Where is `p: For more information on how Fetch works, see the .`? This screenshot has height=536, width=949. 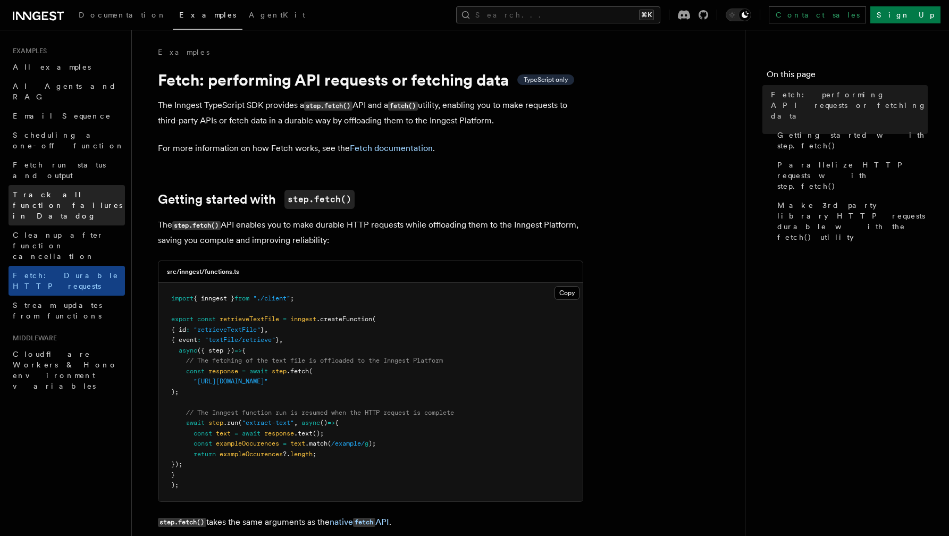
p: For more information on how Fetch works, see the . is located at coordinates (371, 148).